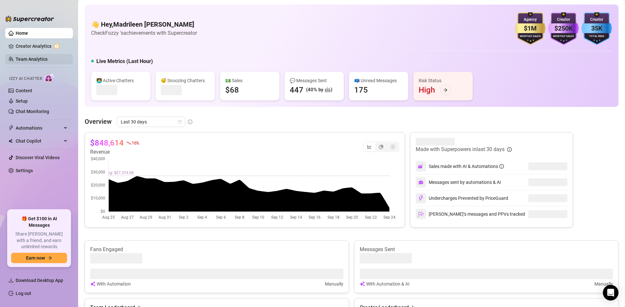  Describe the element at coordinates (530, 29) in the screenshot. I see `img: gold-badge-CigiZidd.svg` at that location.